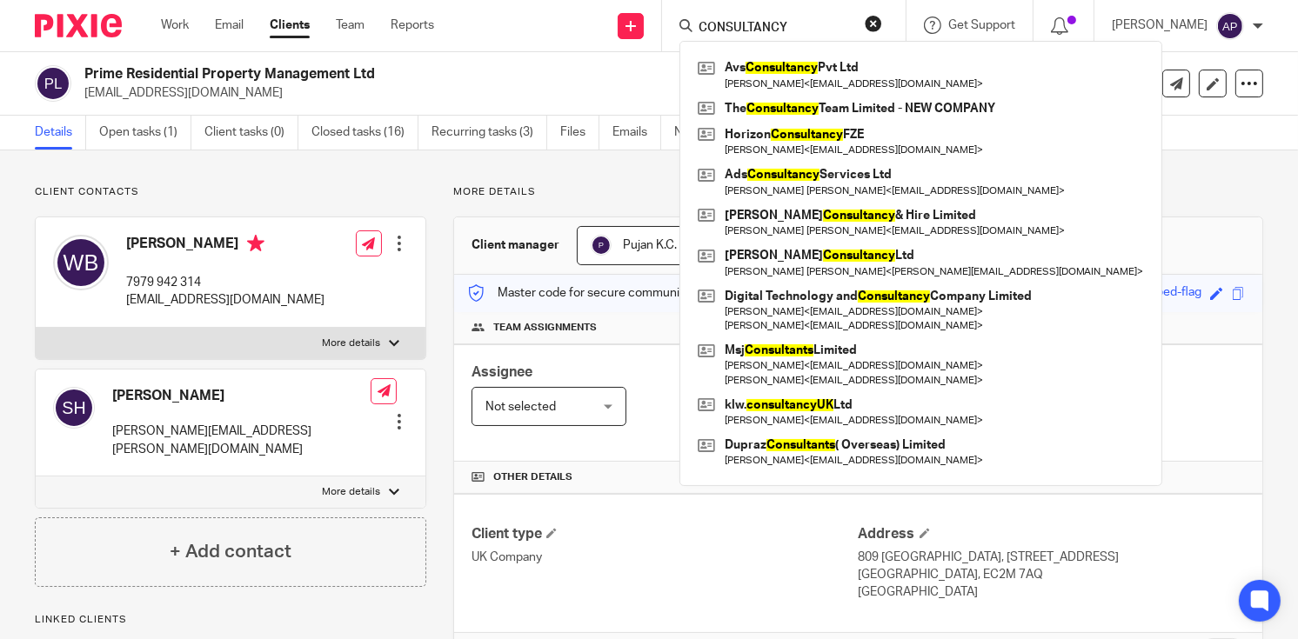 Image resolution: width=1298 pixels, height=639 pixels. I want to click on i: Primary, so click(256, 244).